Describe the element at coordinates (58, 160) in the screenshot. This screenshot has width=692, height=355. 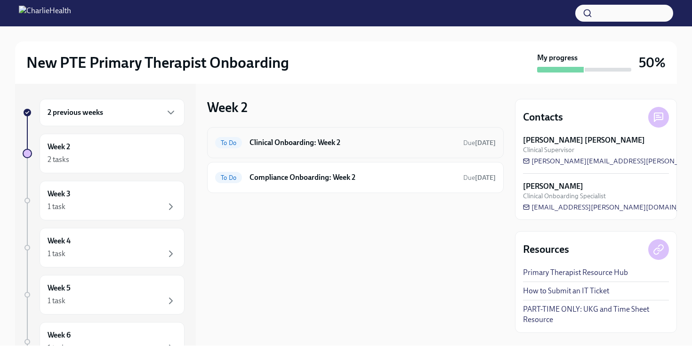
I see `div: 2 tasks` at that location.